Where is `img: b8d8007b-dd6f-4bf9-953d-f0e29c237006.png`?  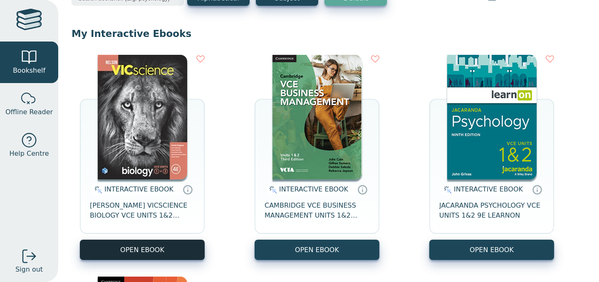
img: b8d8007b-dd6f-4bf9-953d-f0e29c237006.png is located at coordinates (317, 117).